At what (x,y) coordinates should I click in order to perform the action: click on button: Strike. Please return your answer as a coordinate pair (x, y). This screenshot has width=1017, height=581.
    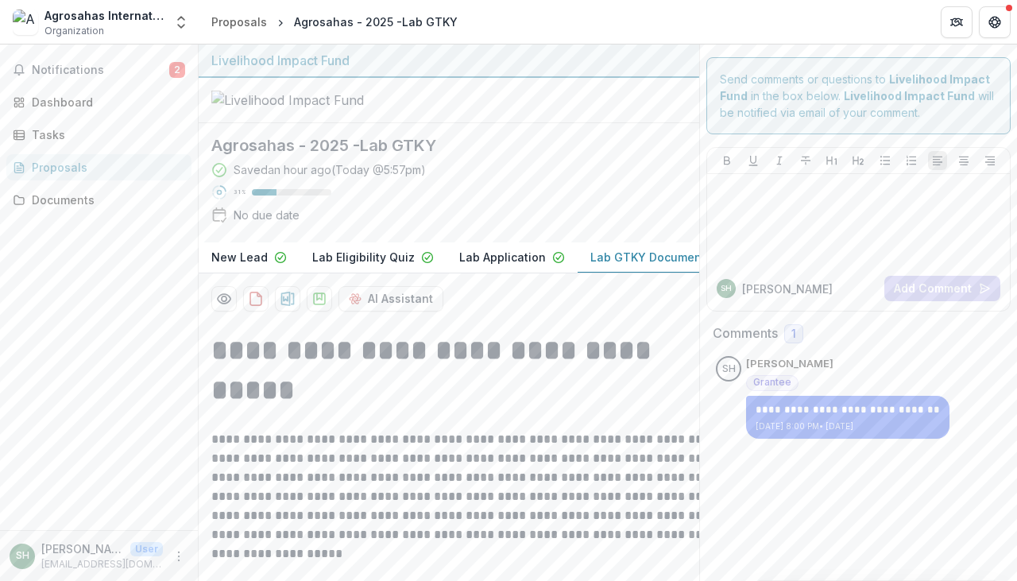
    Looking at the image, I should click on (805, 160).